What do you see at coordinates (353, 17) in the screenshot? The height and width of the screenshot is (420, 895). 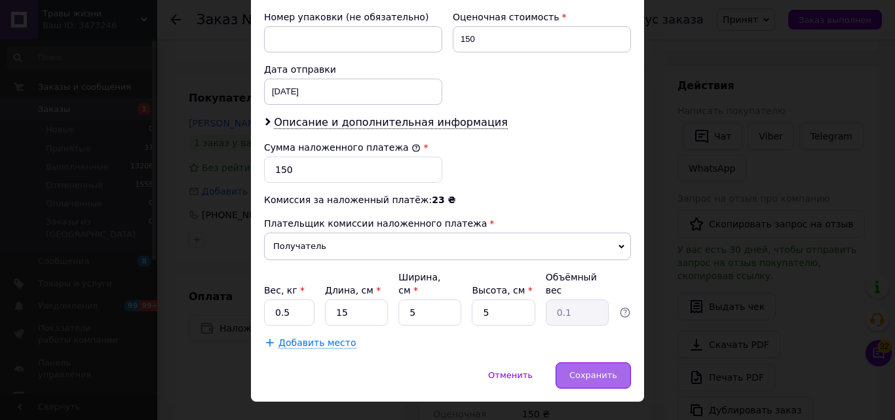 I see `div: Номер упаковки (не обязательно)` at bounding box center [353, 17].